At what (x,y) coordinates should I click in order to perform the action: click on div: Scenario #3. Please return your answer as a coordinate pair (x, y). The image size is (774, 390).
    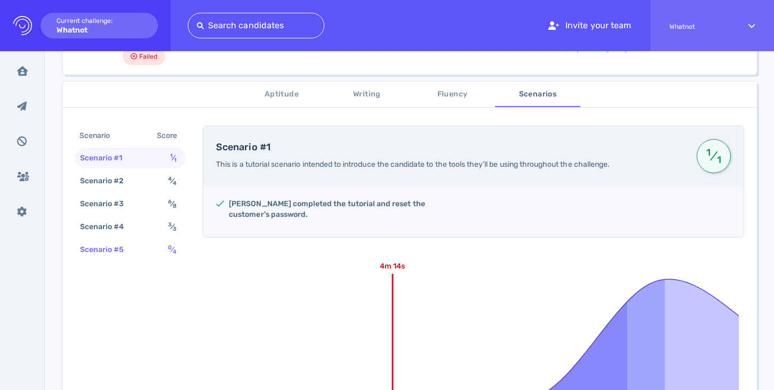
    Looking at the image, I should click on (107, 204).